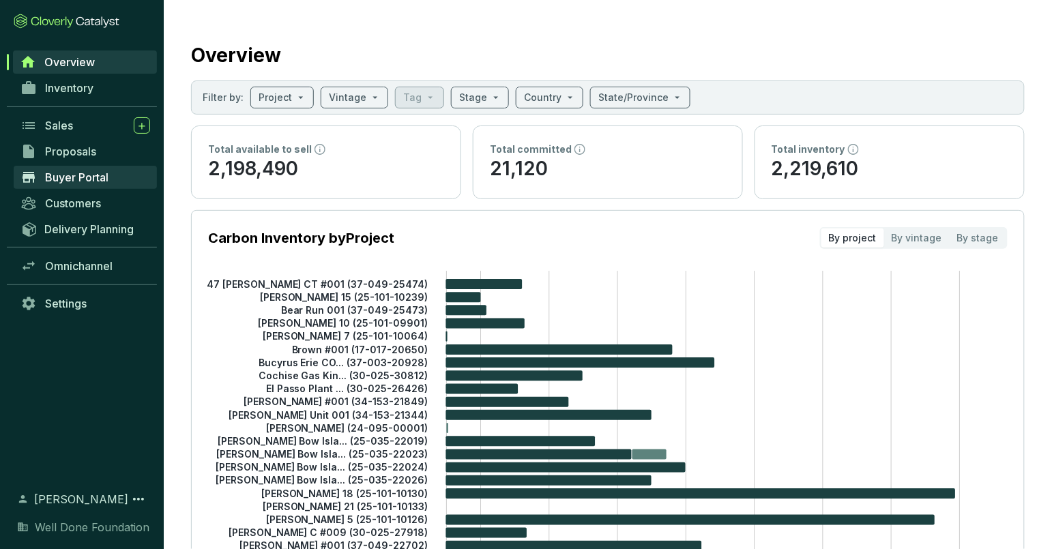 Image resolution: width=1052 pixels, height=549 pixels. What do you see at coordinates (78, 266) in the screenshot?
I see `span: Omnichannel` at bounding box center [78, 266].